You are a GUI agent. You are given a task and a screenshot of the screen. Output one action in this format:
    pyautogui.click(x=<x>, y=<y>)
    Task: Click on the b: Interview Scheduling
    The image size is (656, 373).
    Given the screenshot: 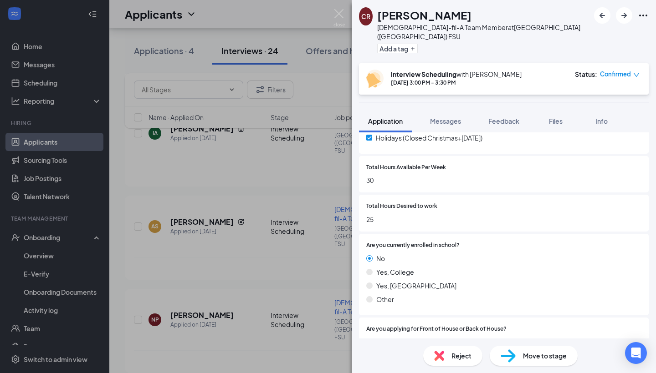 What is the action you would take?
    pyautogui.click(x=424, y=74)
    